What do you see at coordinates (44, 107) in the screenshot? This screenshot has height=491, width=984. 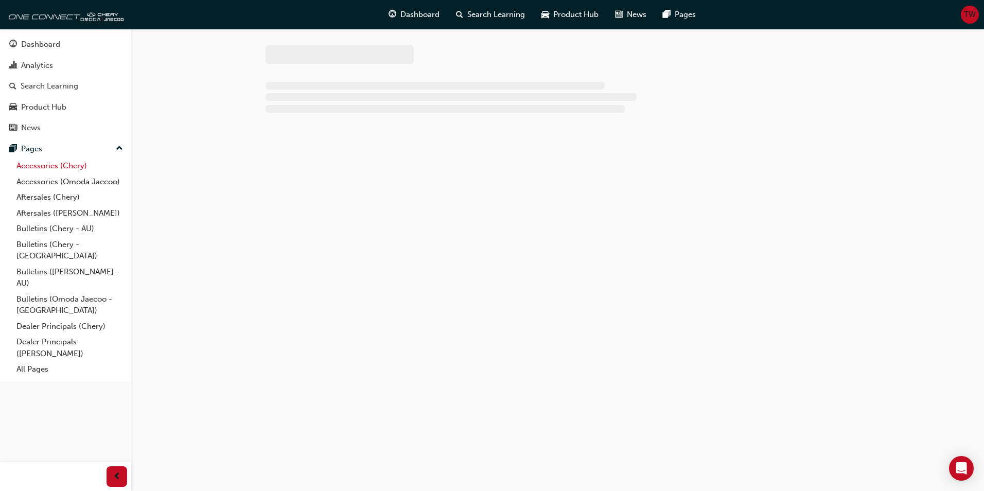 I see `div: Product Hub` at bounding box center [44, 107].